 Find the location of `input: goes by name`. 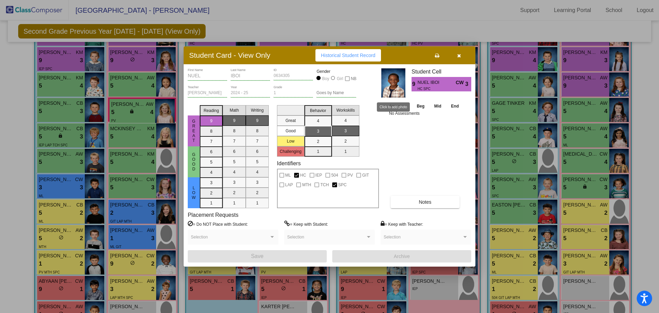

input: goes by name is located at coordinates (336, 93).